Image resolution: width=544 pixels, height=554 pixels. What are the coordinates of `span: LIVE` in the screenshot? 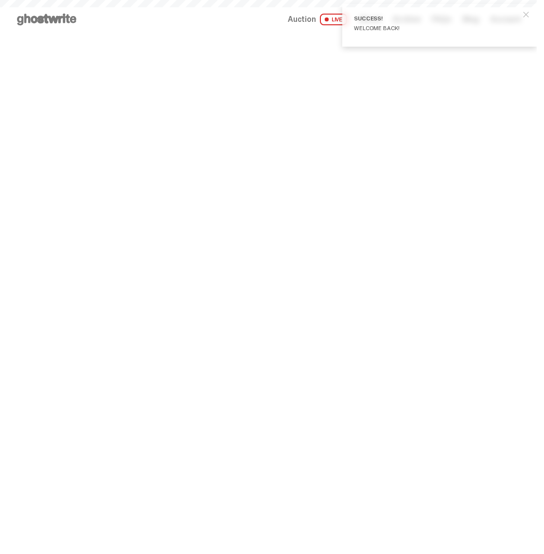 It's located at (333, 19).